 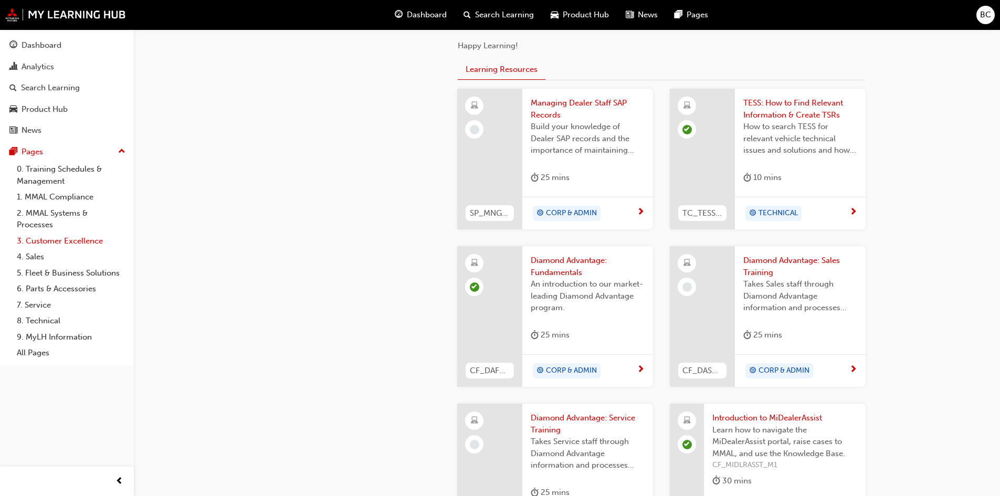 I want to click on span: TC_TESS_M1, so click(x=702, y=213).